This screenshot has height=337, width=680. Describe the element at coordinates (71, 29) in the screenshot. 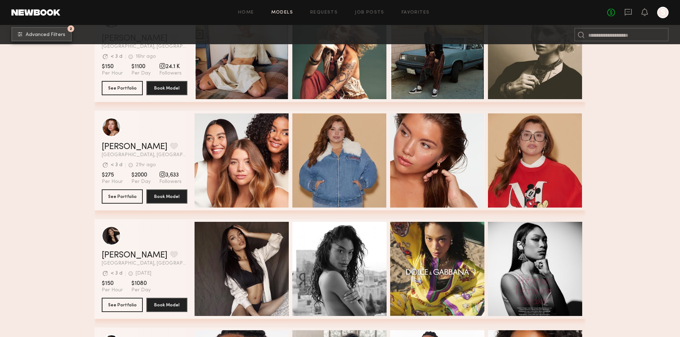

I see `span: 2` at that location.